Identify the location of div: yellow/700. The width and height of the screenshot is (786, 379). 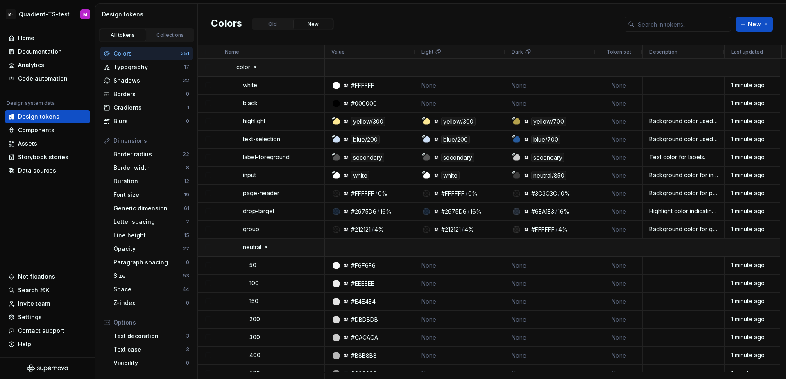
(549, 122).